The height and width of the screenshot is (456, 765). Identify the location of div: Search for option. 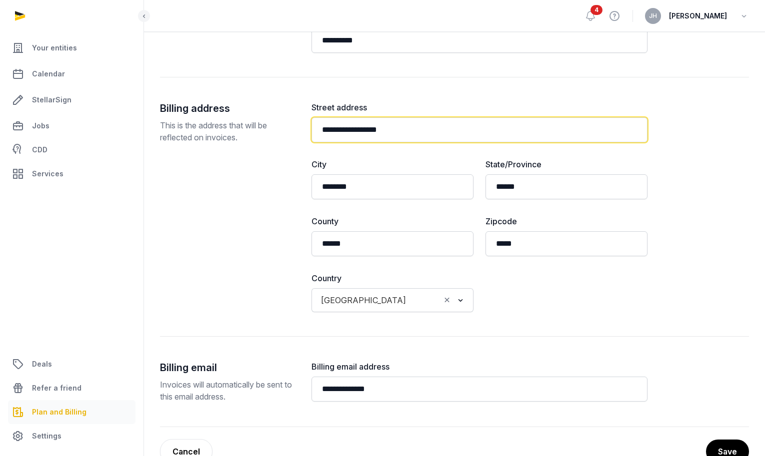
(392, 300).